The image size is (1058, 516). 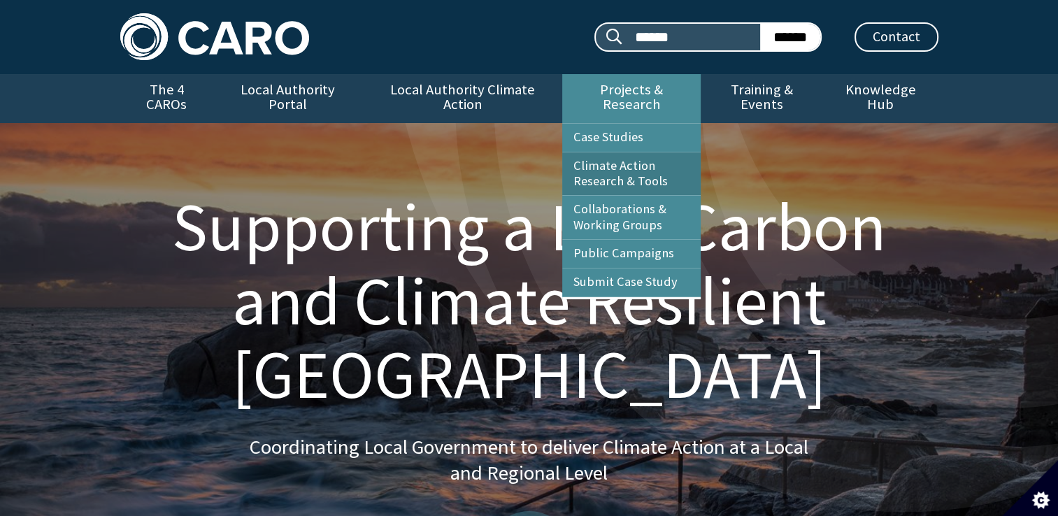 I want to click on a: The 4 CAROs, so click(x=166, y=99).